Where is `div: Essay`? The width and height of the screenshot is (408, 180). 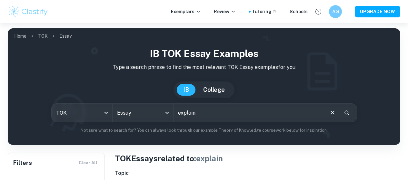
div: Essay is located at coordinates (143, 113).